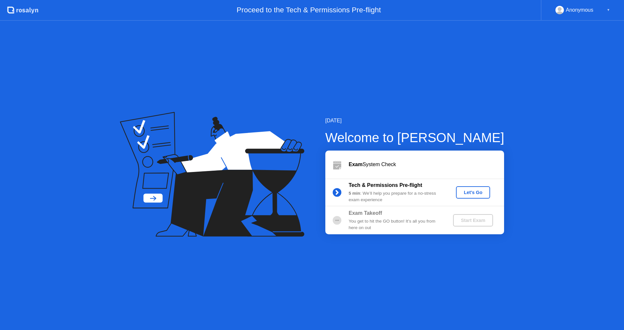  What do you see at coordinates (473, 193) in the screenshot?
I see `button: Let's Go` at bounding box center [473, 193].